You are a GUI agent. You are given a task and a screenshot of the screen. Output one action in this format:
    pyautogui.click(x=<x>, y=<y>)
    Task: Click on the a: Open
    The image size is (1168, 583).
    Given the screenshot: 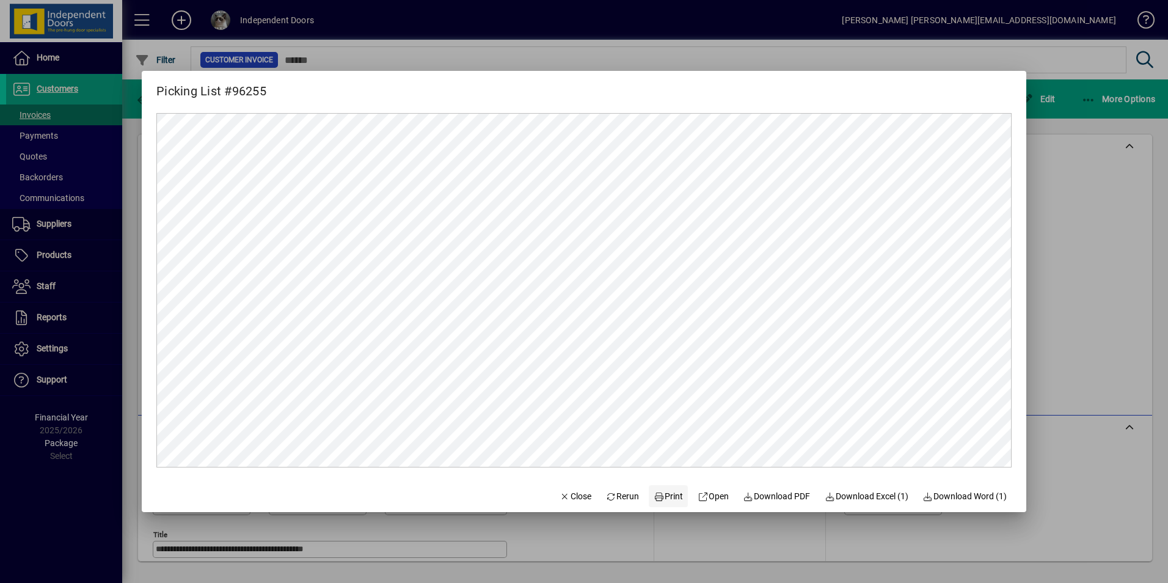 What is the action you would take?
    pyautogui.click(x=713, y=496)
    